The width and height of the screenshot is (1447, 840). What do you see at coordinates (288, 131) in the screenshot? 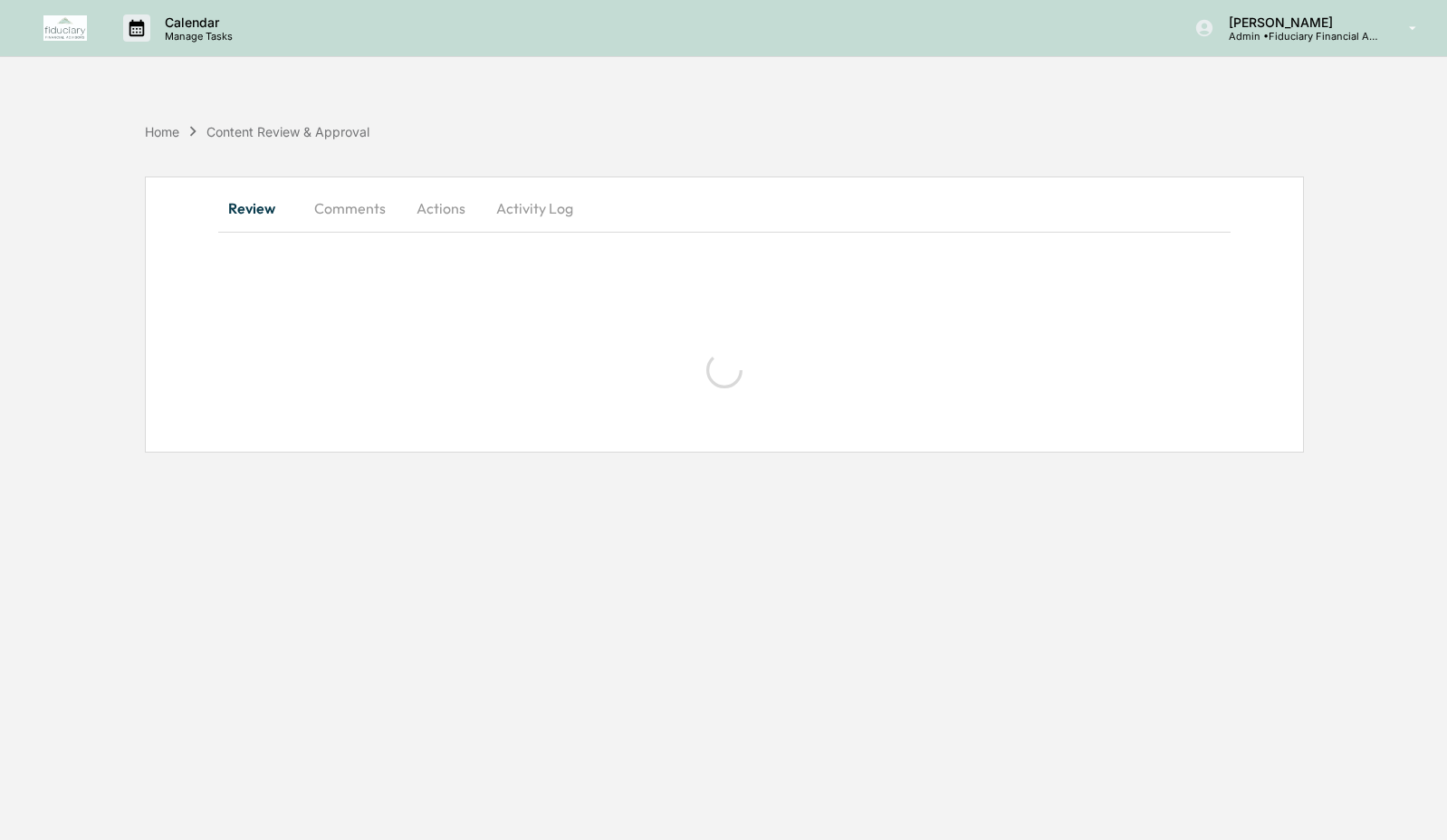
I see `div: Content Review & Approval` at bounding box center [288, 131].